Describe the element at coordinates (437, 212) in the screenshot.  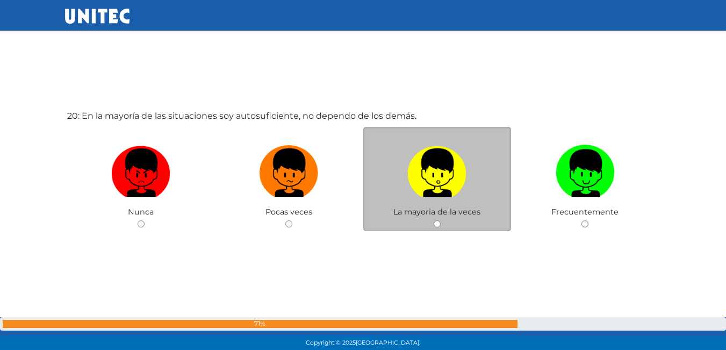
I see `span: La mayoria de la veces` at that location.